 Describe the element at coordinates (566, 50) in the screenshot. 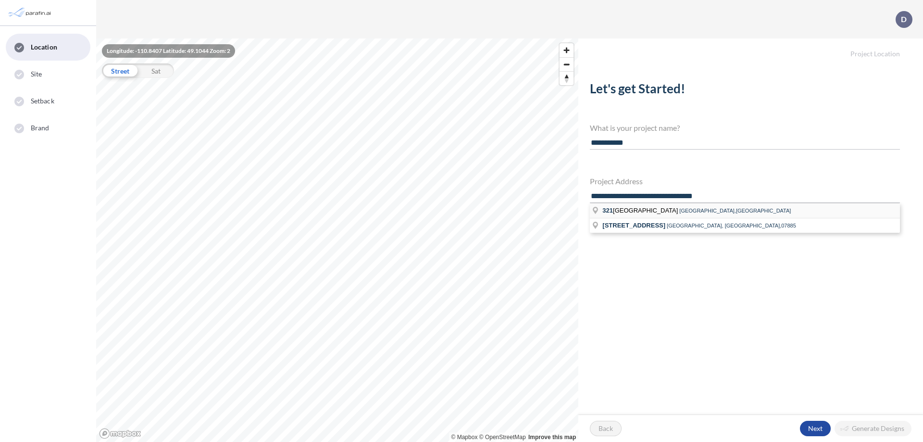

I see `button: Zoom in` at that location.